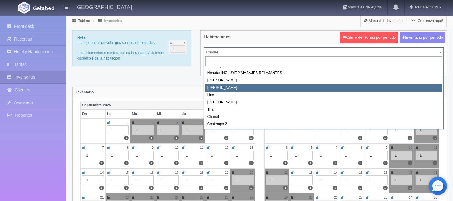 The height and width of the screenshot is (201, 453). What do you see at coordinates (324, 117) in the screenshot?
I see `div: Chanel` at bounding box center [324, 117].